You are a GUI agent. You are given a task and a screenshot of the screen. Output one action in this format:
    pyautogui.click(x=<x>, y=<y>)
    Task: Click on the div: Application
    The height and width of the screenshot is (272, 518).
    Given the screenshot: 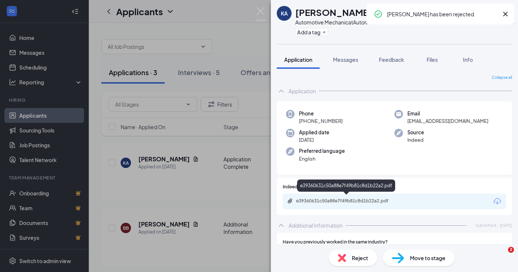 What is the action you would take?
    pyautogui.click(x=302, y=91)
    